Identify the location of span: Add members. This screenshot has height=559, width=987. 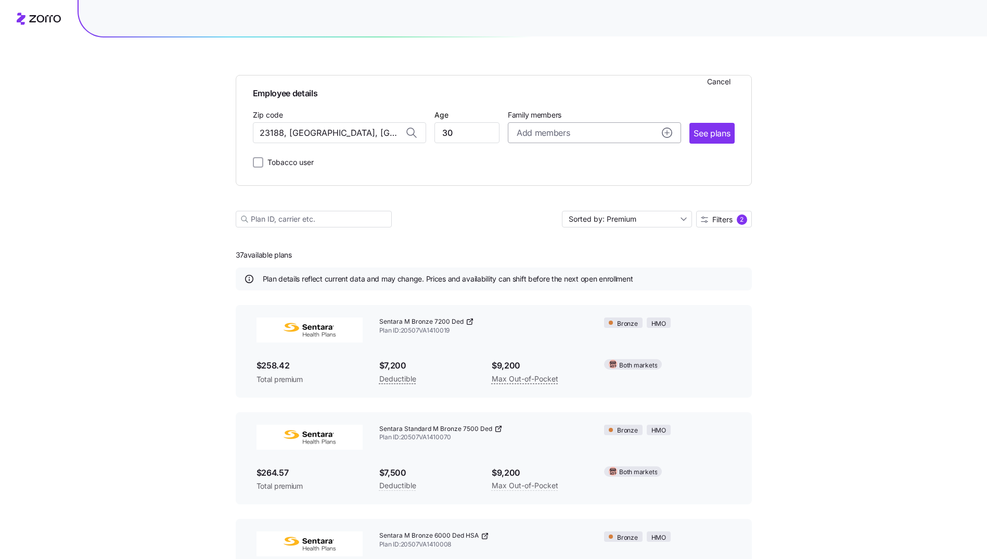
(543, 133).